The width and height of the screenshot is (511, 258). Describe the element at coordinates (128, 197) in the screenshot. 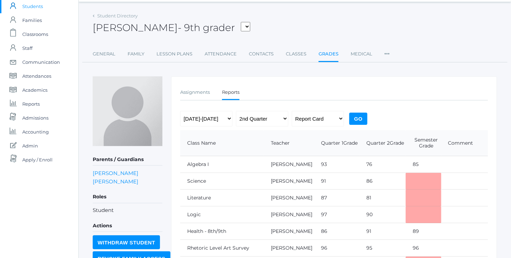

I see `h5: Roles` at that location.